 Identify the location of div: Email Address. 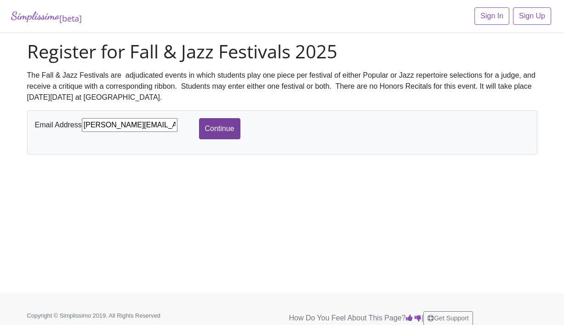
(116, 125).